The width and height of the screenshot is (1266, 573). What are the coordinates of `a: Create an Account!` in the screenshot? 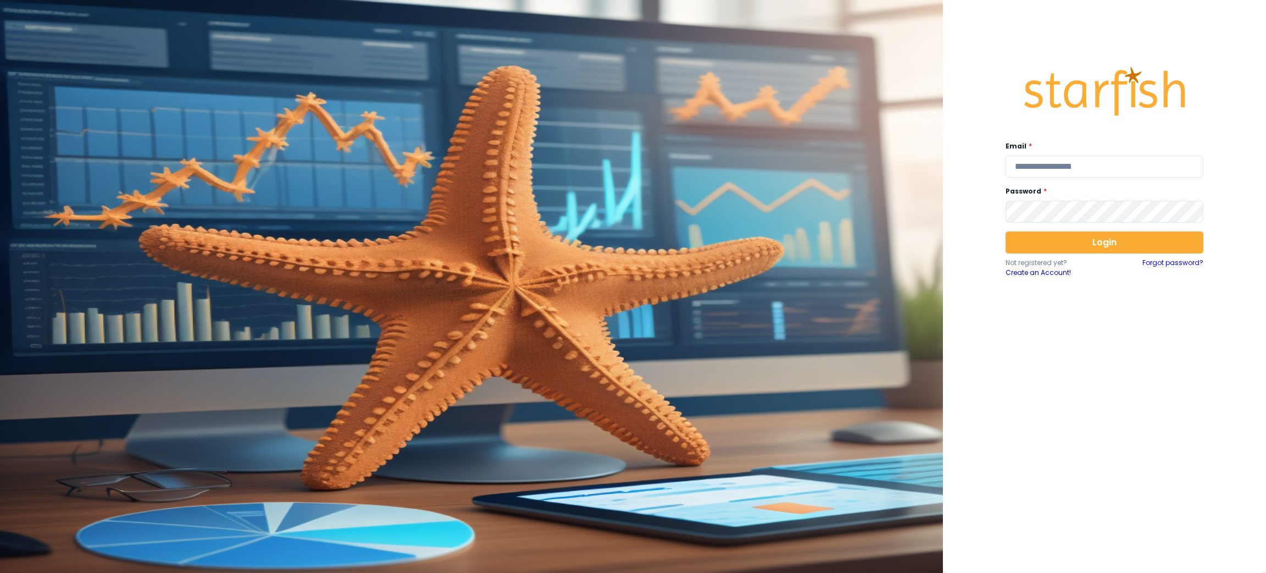 It's located at (1055, 273).